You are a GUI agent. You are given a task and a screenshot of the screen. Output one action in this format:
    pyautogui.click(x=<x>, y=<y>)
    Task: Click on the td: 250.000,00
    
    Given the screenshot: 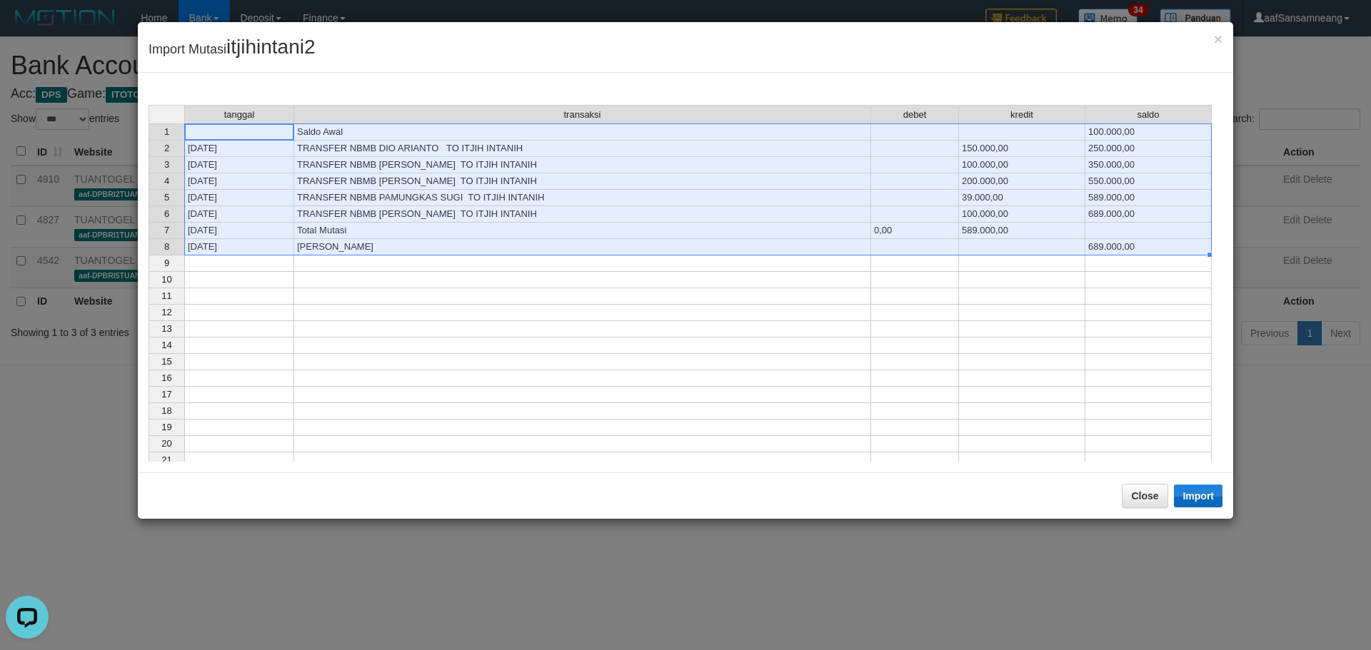 What is the action you would take?
    pyautogui.click(x=1148, y=148)
    